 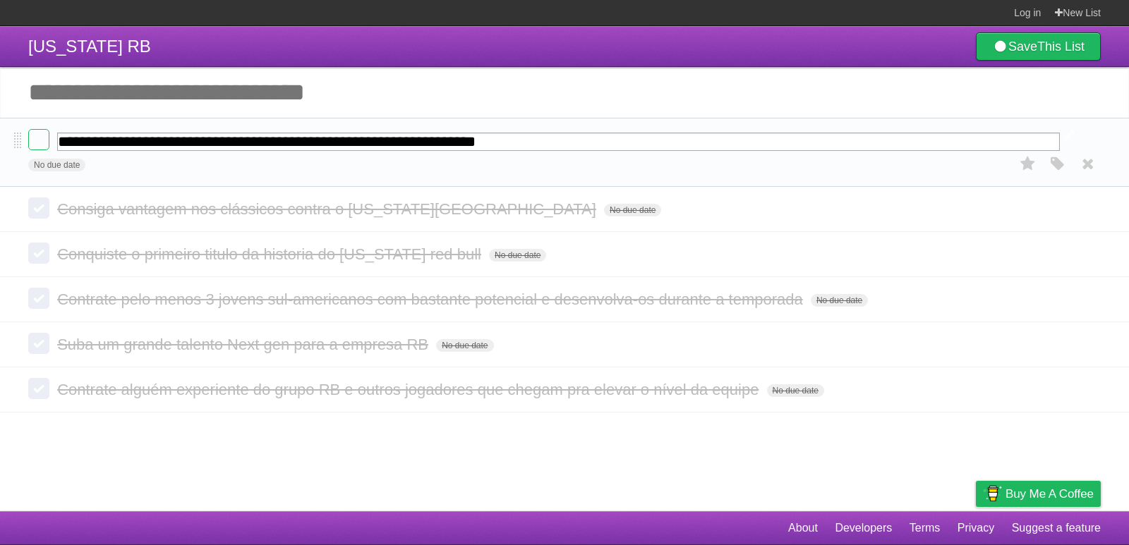 I want to click on span: Buy me a coffee, so click(x=1049, y=494).